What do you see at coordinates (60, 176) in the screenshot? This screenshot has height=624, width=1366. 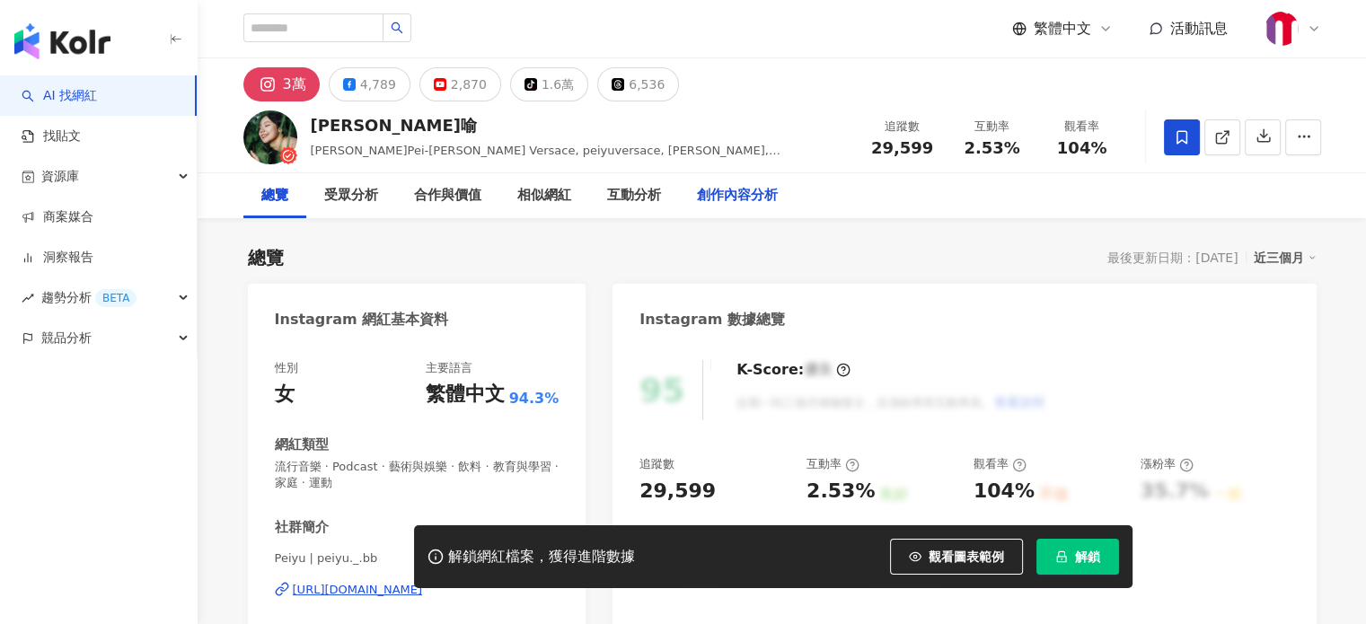 I see `span: 資源庫` at bounding box center [60, 176].